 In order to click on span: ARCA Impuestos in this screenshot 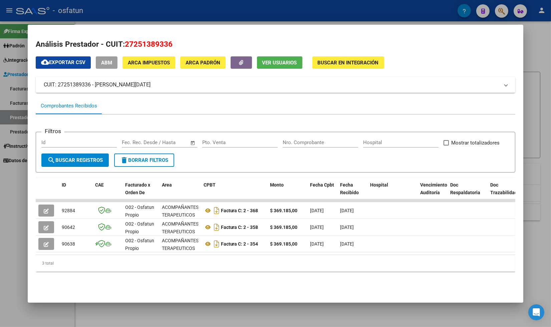, I will do `click(149, 63)`.